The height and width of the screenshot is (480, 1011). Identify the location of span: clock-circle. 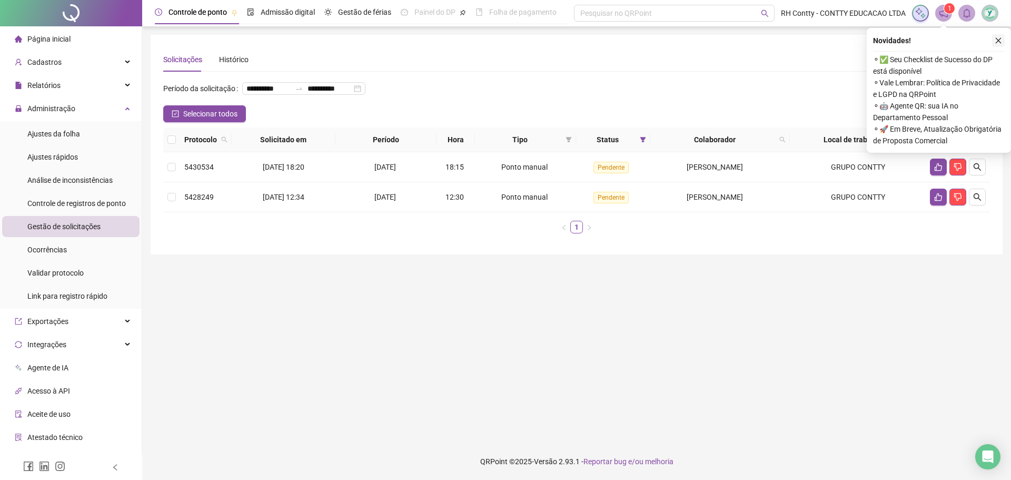
(158, 12).